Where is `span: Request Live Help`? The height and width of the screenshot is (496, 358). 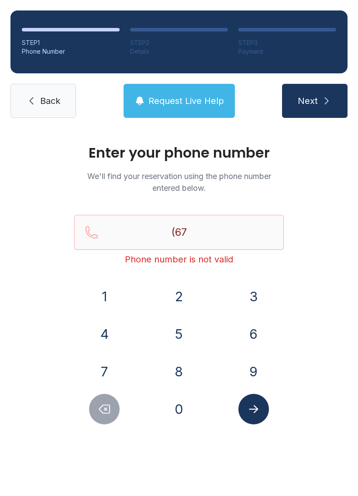 span: Request Live Help is located at coordinates (186, 101).